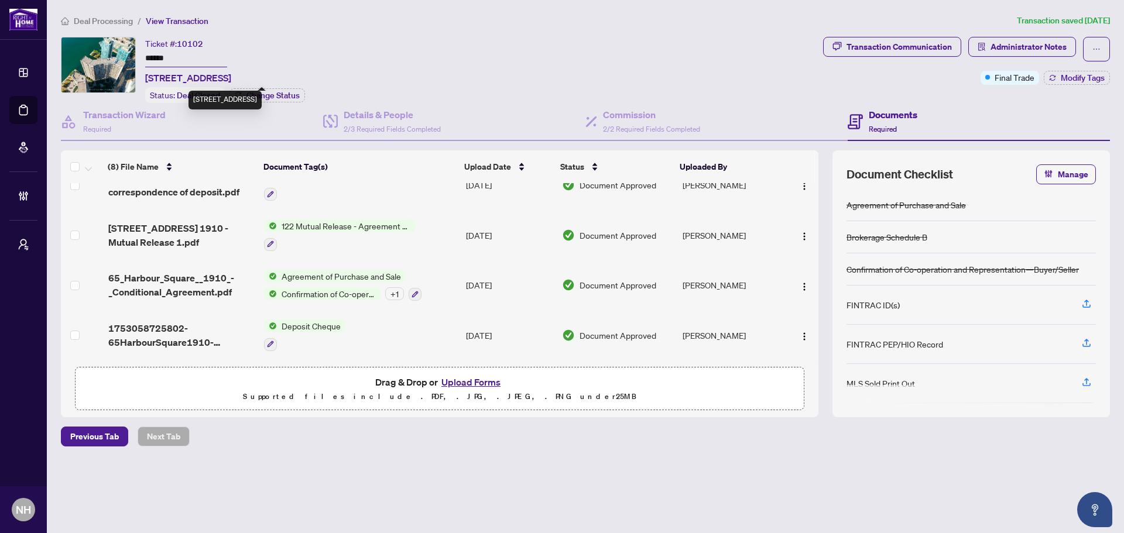 The height and width of the screenshot is (533, 1124). I want to click on span: Drag & Drop or, so click(439, 382).